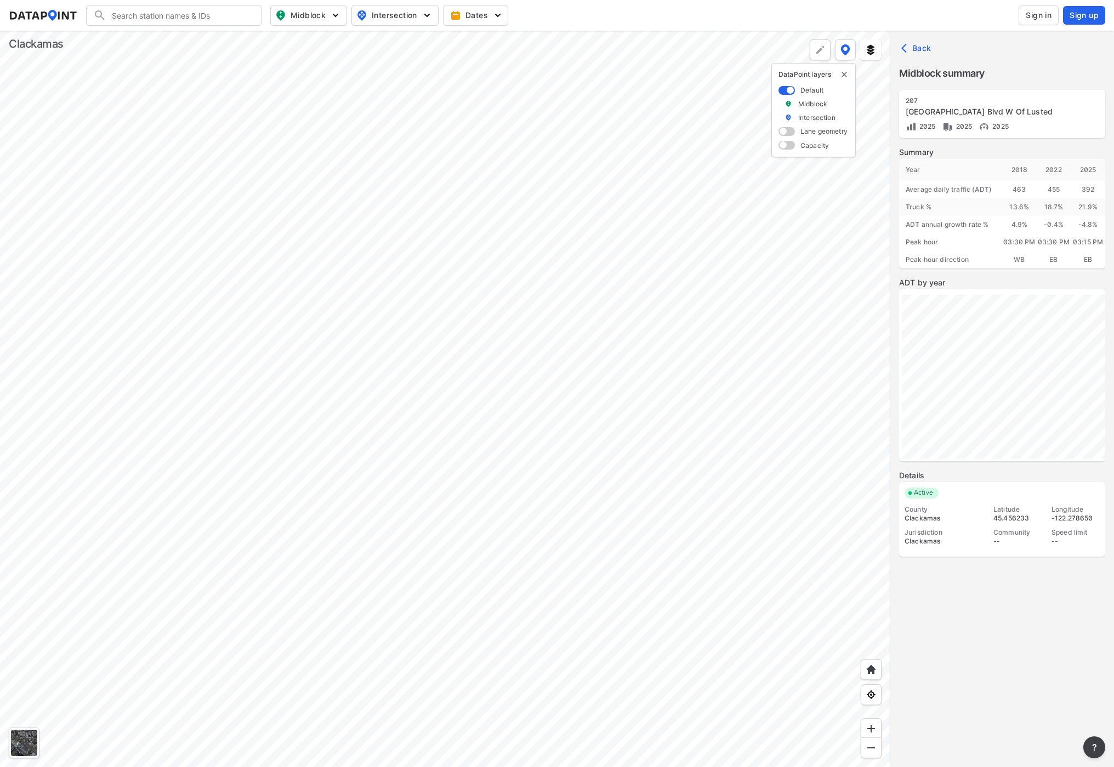 Image resolution: width=1114 pixels, height=767 pixels. What do you see at coordinates (1053, 170) in the screenshot?
I see `div: 2022` at bounding box center [1053, 170].